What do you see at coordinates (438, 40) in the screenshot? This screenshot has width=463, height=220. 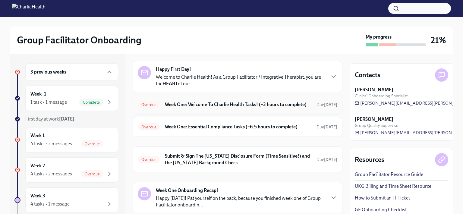 I see `h3: 21%` at bounding box center [438, 40].